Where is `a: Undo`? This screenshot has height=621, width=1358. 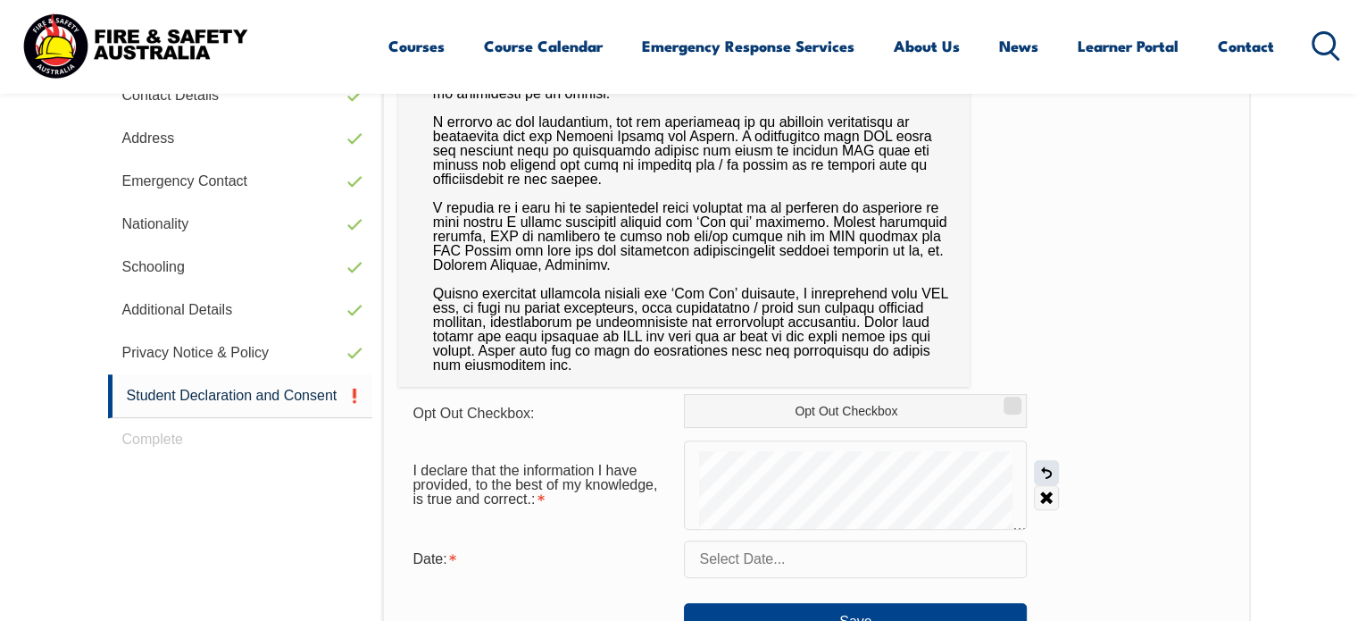 a: Undo is located at coordinates (1047, 472).